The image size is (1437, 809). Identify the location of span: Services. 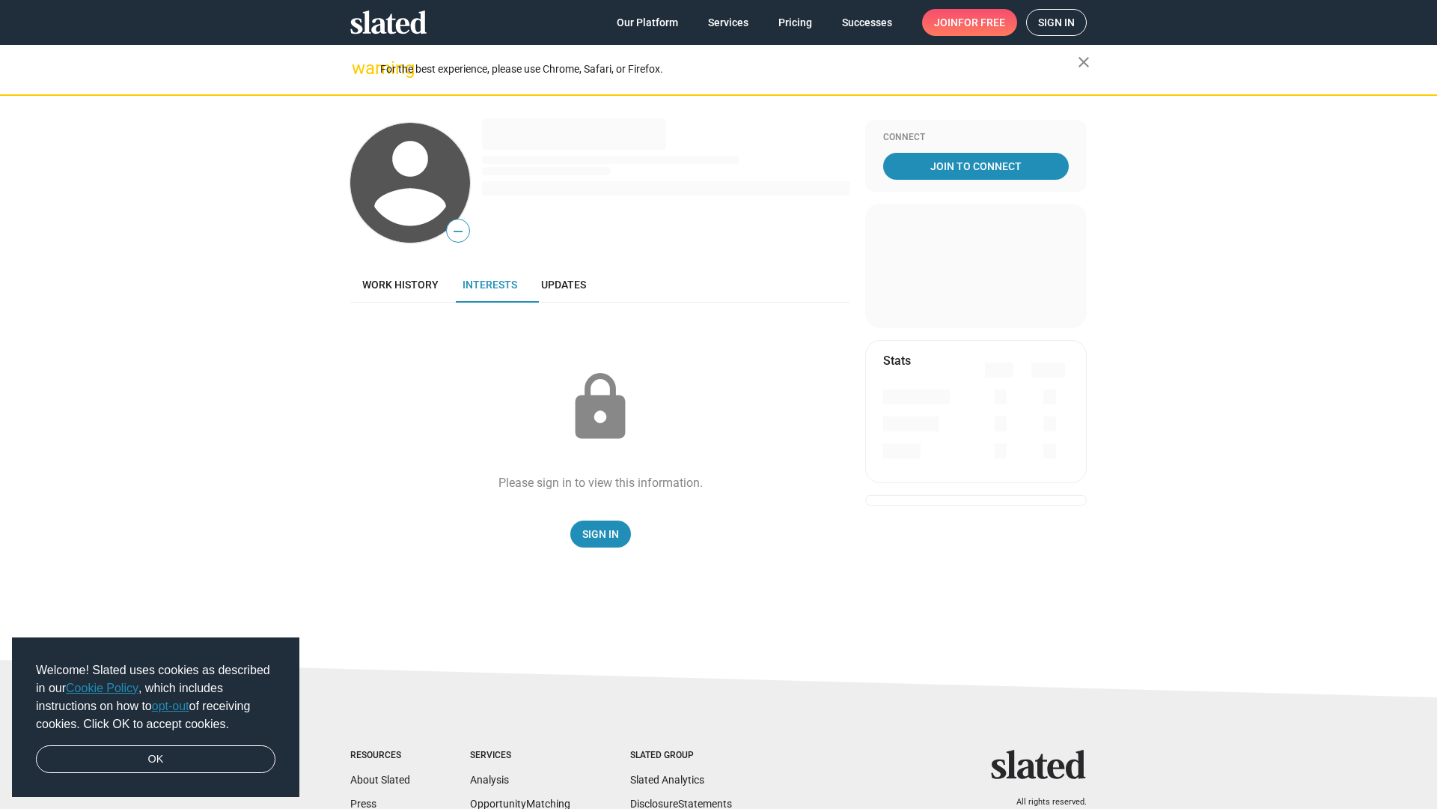
(728, 22).